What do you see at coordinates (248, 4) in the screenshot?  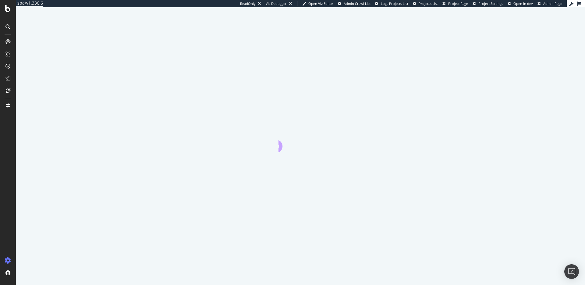 I see `div: ReadOnly:` at bounding box center [248, 4].